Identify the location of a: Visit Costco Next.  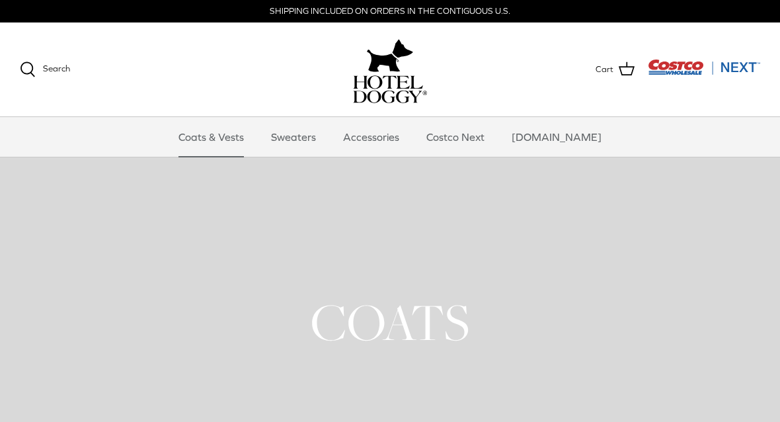
(704, 72).